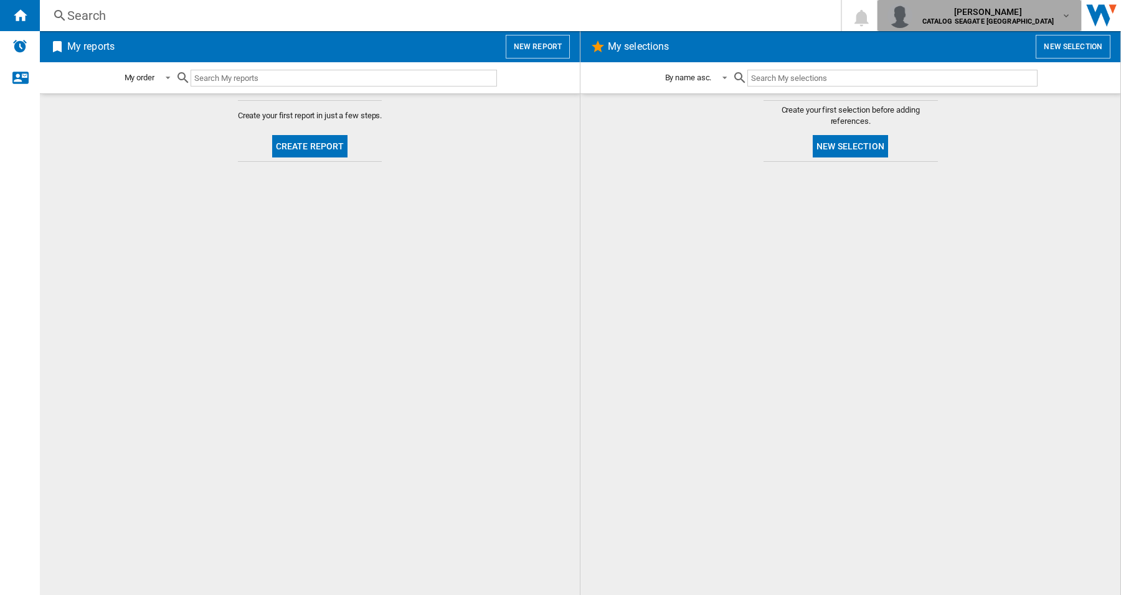 Image resolution: width=1121 pixels, height=595 pixels. I want to click on img: alerts-logo.svg, so click(20, 46).